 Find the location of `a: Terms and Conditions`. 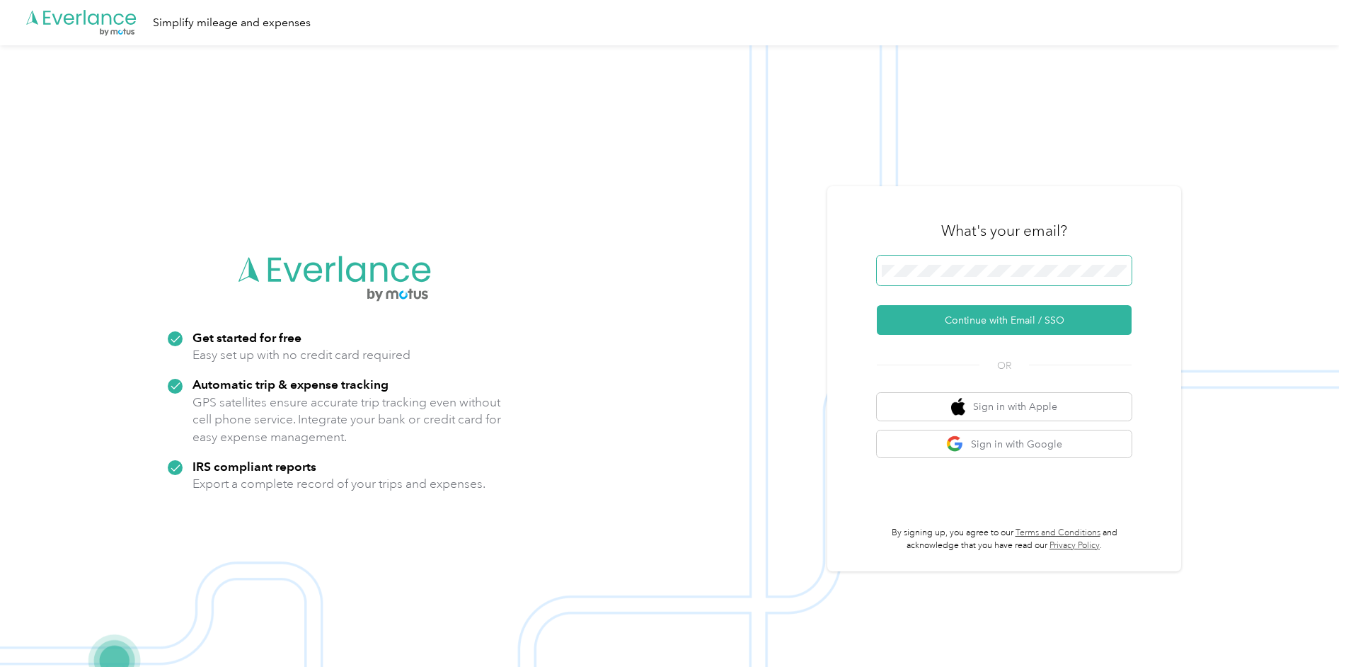

a: Terms and Conditions is located at coordinates (1058, 532).